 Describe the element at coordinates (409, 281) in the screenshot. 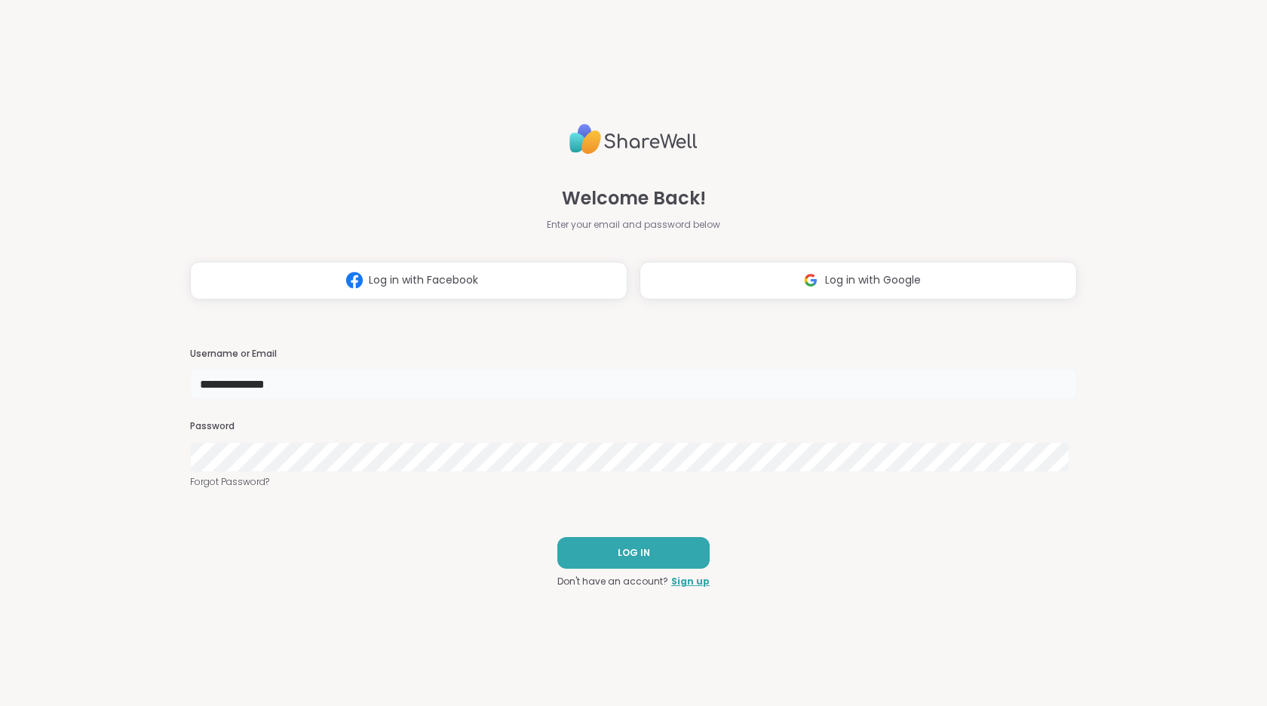

I see `button: Log in with Facebook` at that location.